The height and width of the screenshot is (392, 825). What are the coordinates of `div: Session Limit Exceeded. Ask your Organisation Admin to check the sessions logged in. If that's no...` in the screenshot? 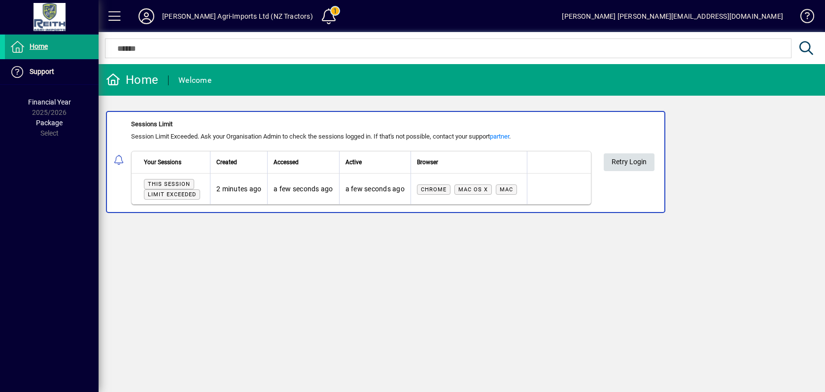 It's located at (361, 137).